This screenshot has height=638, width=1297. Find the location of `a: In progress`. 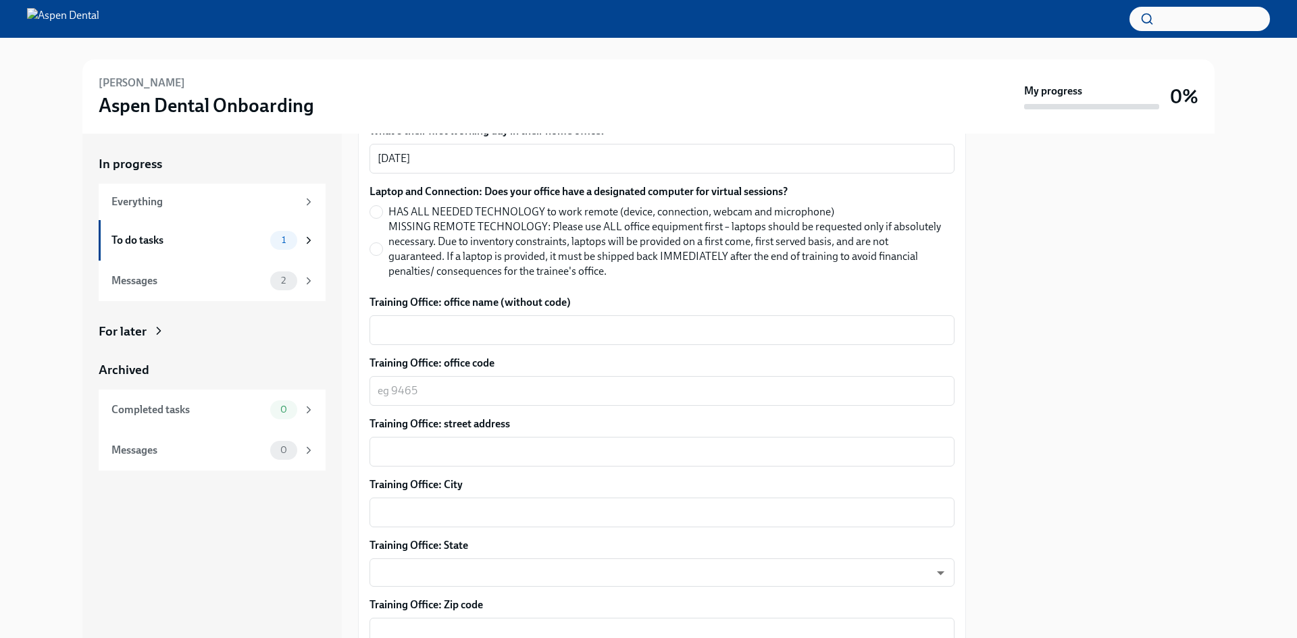

a: In progress is located at coordinates (212, 164).